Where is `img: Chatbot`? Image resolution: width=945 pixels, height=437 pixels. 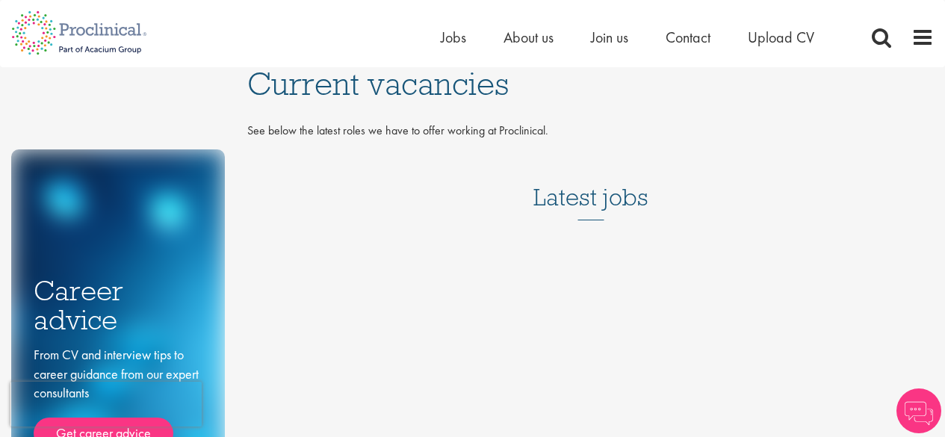
img: Chatbot is located at coordinates (918, 411).